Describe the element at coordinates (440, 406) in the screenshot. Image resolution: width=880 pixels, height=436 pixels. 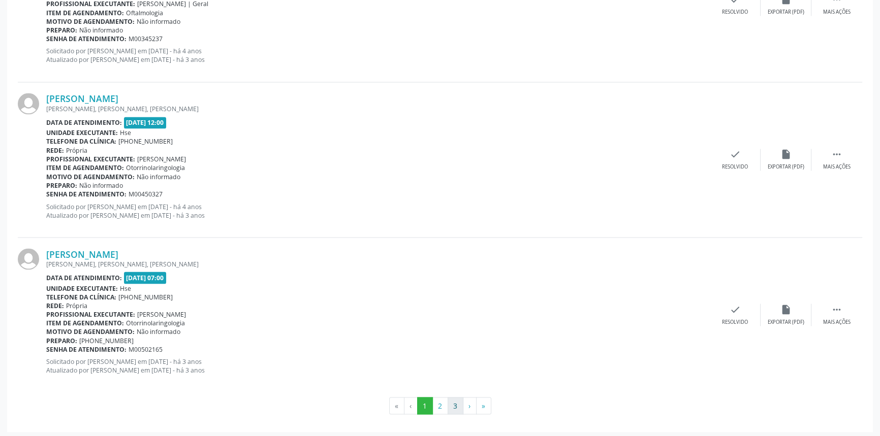
I see `button: Go to page 2` at that location.